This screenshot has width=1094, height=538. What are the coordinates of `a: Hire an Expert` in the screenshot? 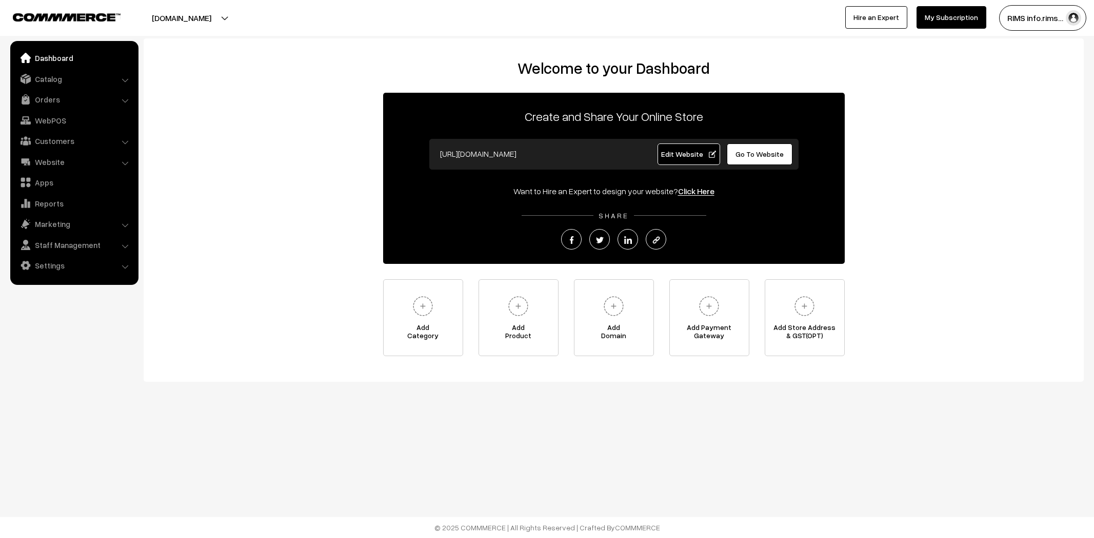 It's located at (876, 17).